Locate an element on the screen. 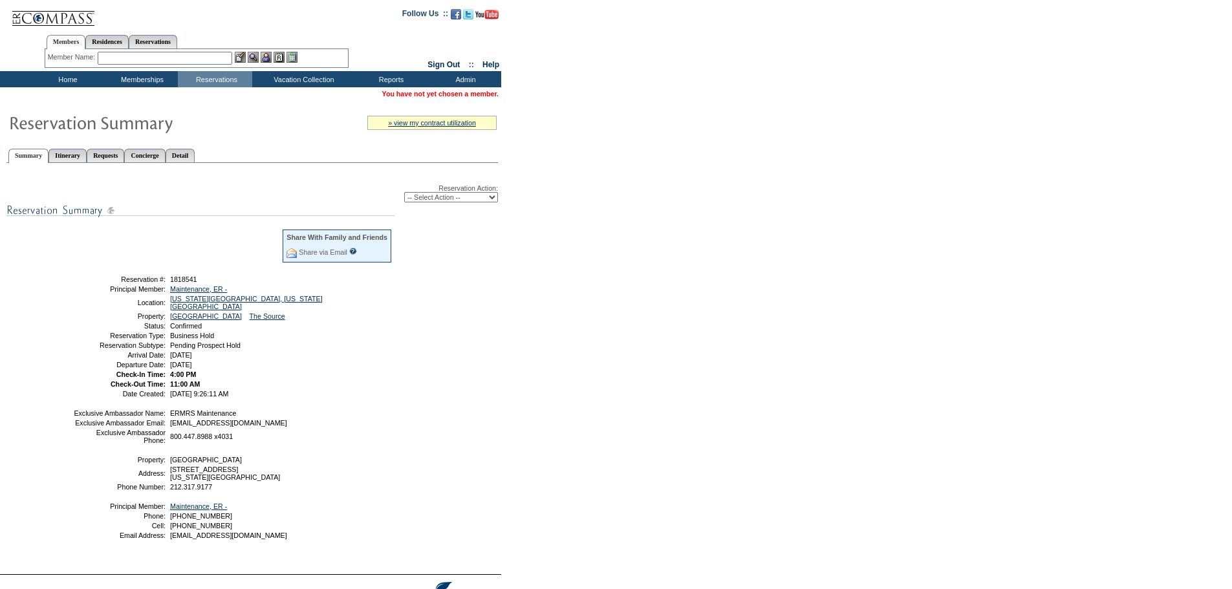 The height and width of the screenshot is (589, 1232). td: Reservation Subtype: is located at coordinates (119, 345).